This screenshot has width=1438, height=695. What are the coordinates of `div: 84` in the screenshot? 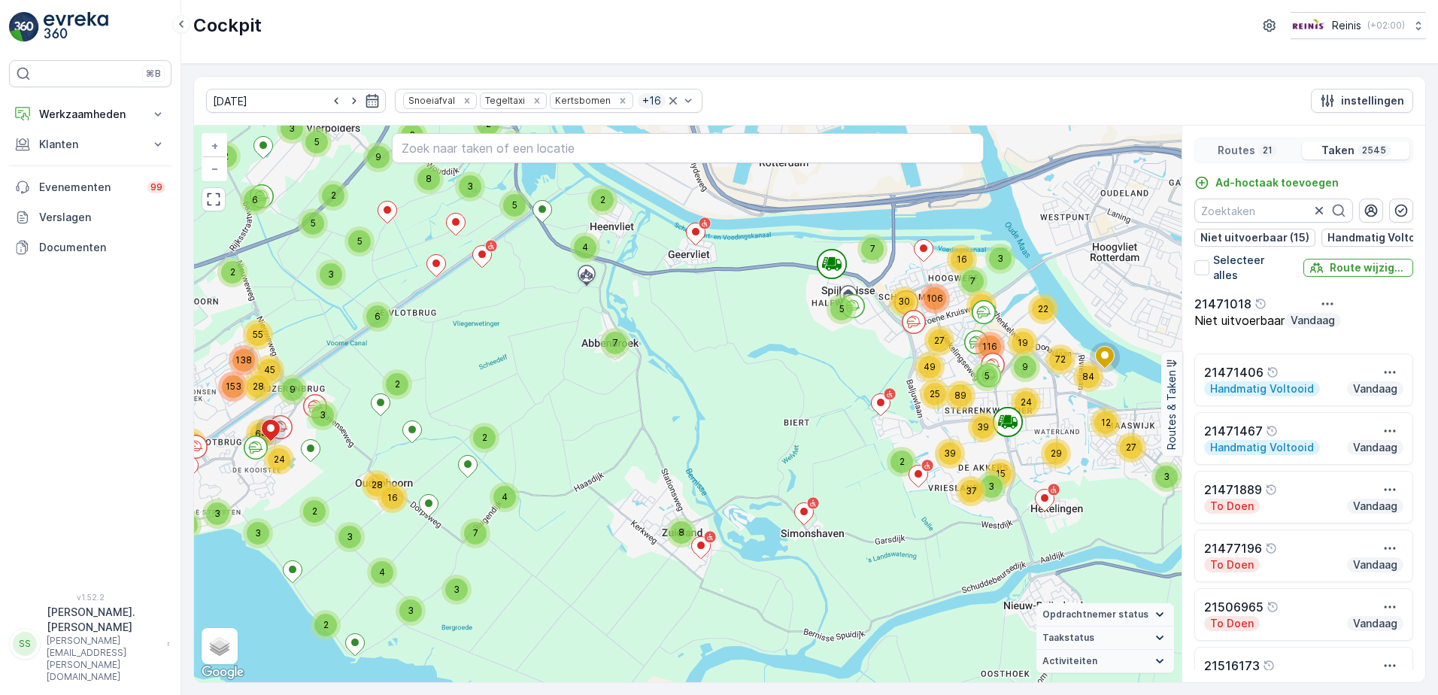 It's located at (1088, 377).